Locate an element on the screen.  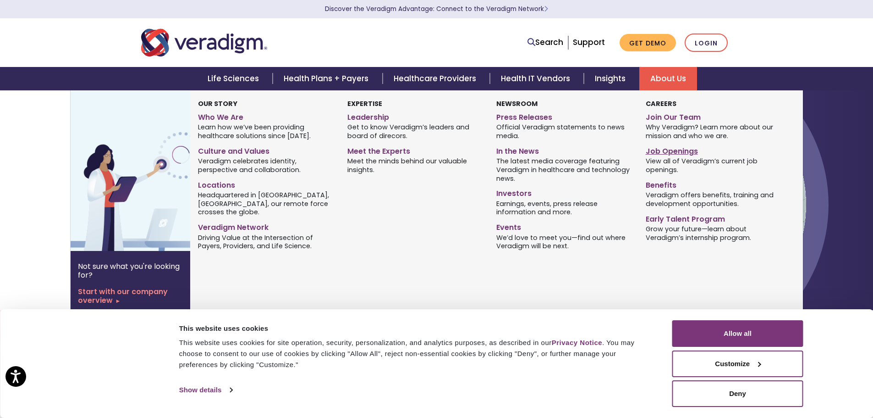
button: Deny is located at coordinates (738, 393).